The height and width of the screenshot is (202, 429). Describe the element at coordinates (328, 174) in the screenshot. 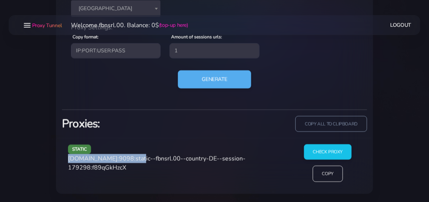

I see `input: Copy` at that location.